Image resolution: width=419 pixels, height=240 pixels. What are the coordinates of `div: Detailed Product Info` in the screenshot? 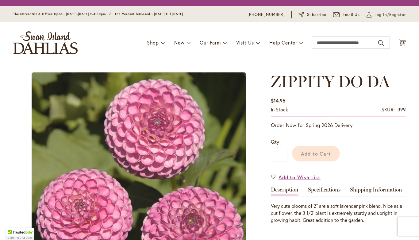 It's located at (339, 205).